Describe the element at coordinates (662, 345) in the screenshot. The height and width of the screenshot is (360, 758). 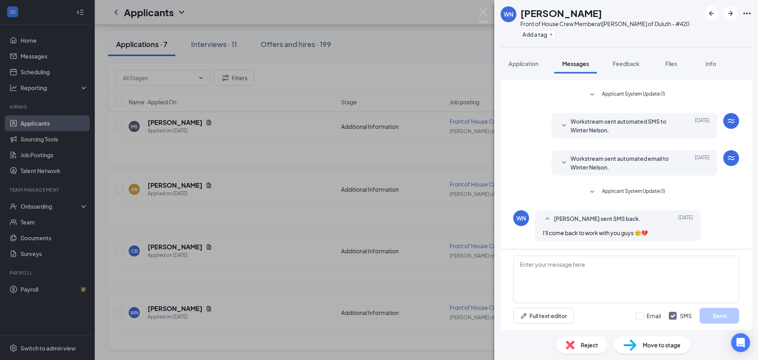
I see `span: Move to stage` at that location.